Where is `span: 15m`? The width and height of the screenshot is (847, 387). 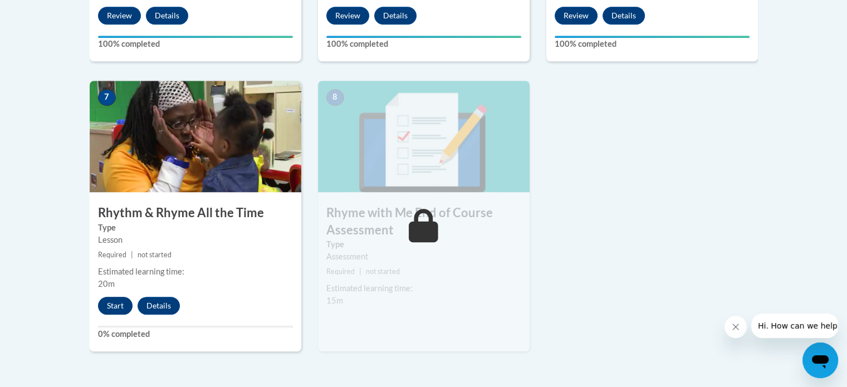
span: 15m is located at coordinates (334, 300).